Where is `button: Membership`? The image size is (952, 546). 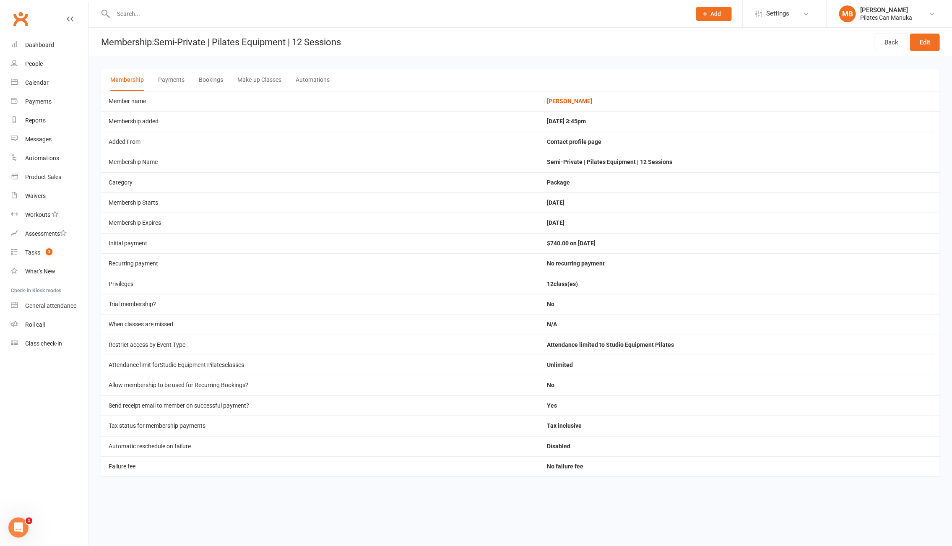 button: Membership is located at coordinates (127, 80).